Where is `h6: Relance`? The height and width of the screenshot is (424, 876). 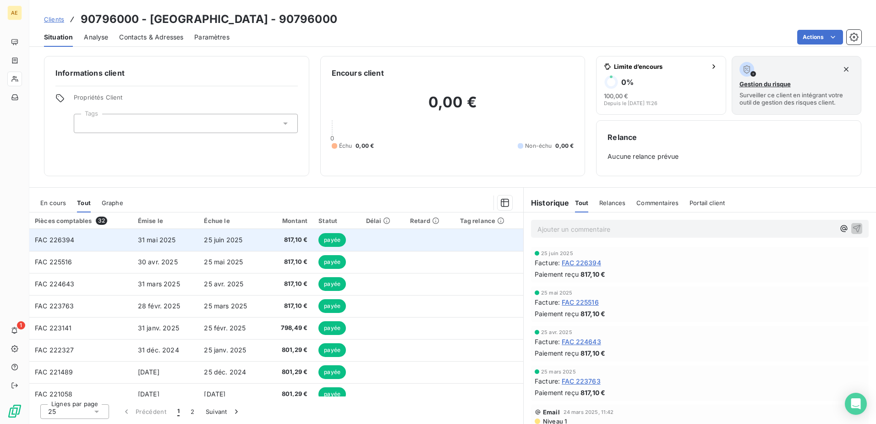 h6: Relance is located at coordinates (729, 137).